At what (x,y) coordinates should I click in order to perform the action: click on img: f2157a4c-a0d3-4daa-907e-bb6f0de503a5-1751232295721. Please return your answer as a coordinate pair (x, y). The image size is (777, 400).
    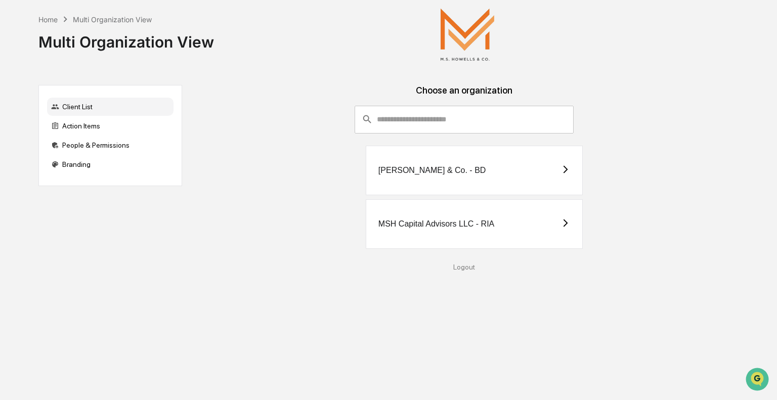
    Looking at the image, I should click on (13, 13).